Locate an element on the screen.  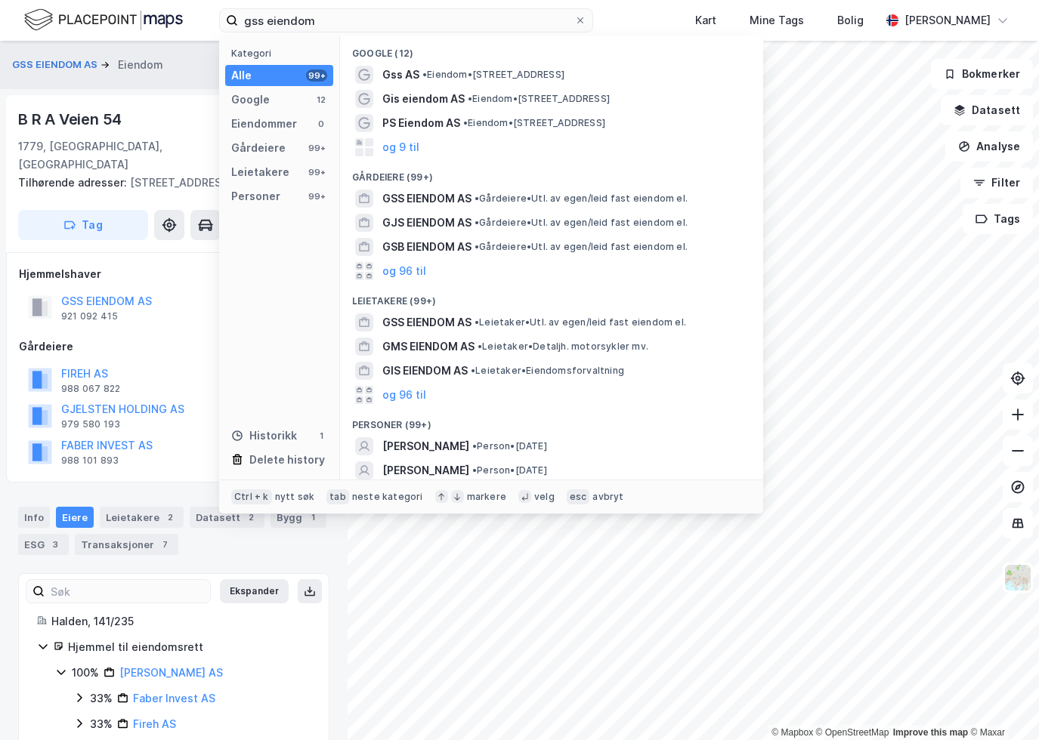
span: Leietaker • Eiendomsforvaltning is located at coordinates (547, 371).